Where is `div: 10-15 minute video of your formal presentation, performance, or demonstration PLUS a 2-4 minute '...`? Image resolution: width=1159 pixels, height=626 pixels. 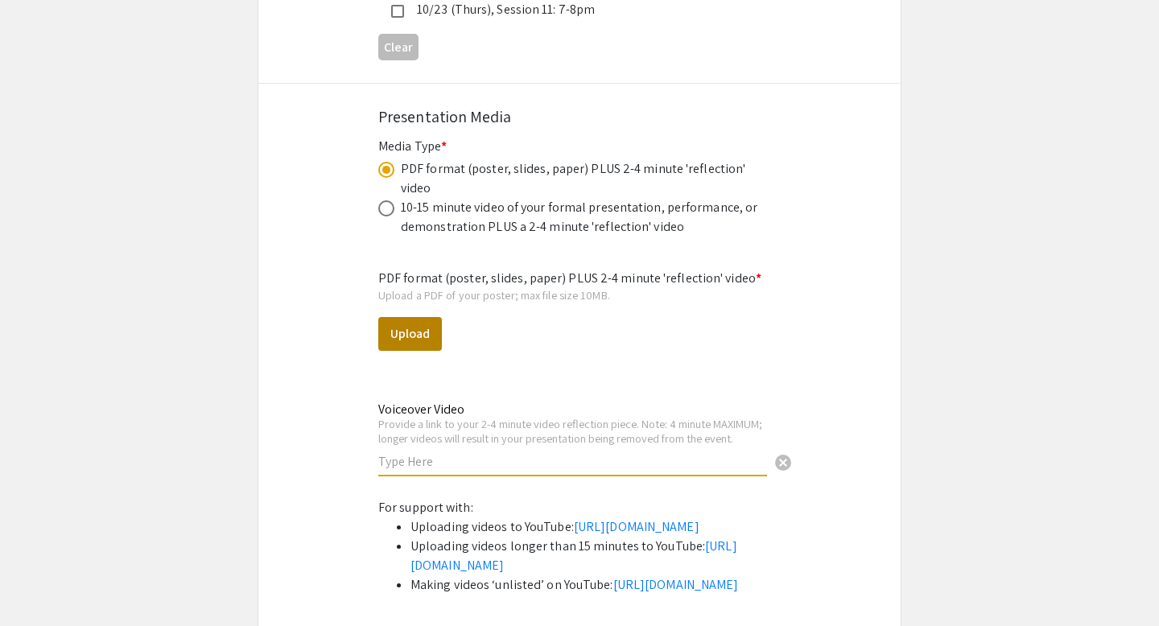 div: 10-15 minute video of your formal presentation, performance, or demonstration PLUS a 2-4 minute '... is located at coordinates (582, 217).